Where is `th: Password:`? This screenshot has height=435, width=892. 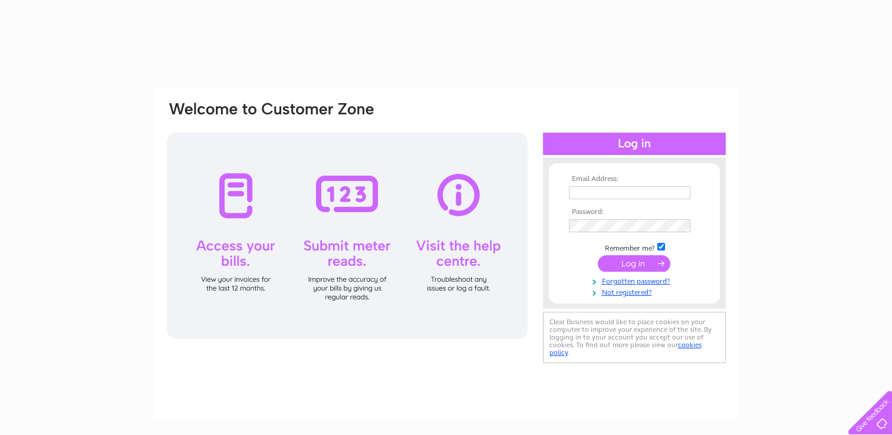
th: Password: is located at coordinates (634, 212).